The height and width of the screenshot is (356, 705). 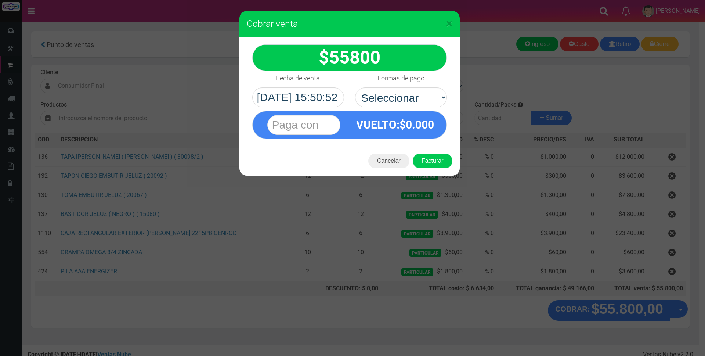 I want to click on span: 55800, so click(x=355, y=57).